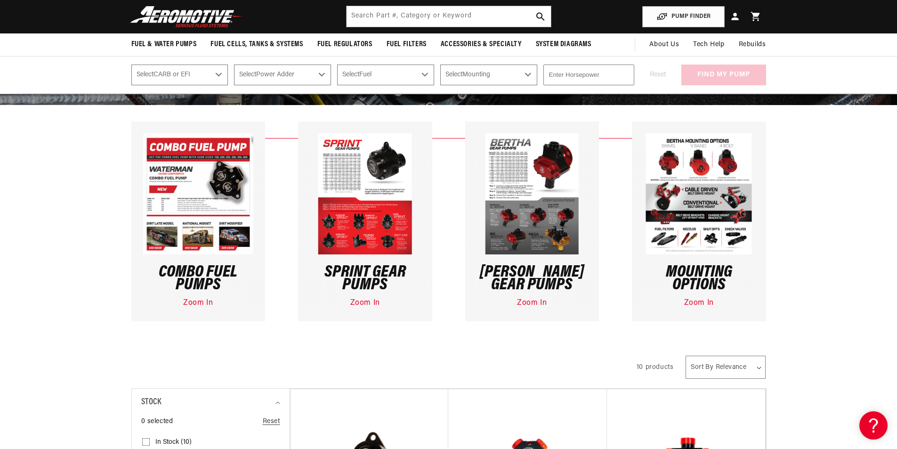 The width and height of the screenshot is (897, 449). What do you see at coordinates (683, 16) in the screenshot?
I see `button: PUMP FINDER` at bounding box center [683, 16].